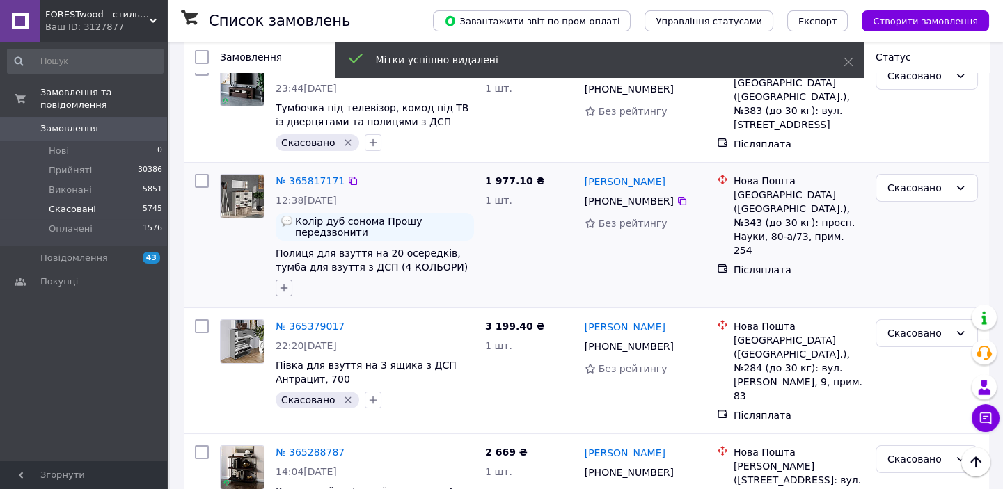  Describe the element at coordinates (925, 21) in the screenshot. I see `span: Створити замовлення` at that location.